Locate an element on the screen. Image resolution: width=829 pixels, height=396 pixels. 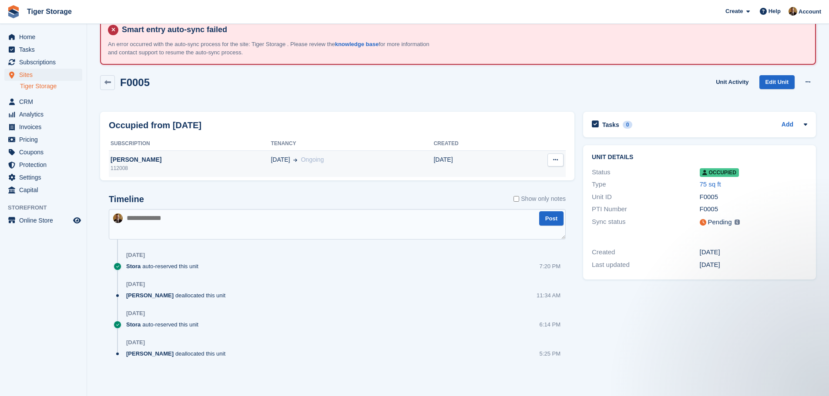
div: Created is located at coordinates (645, 252).